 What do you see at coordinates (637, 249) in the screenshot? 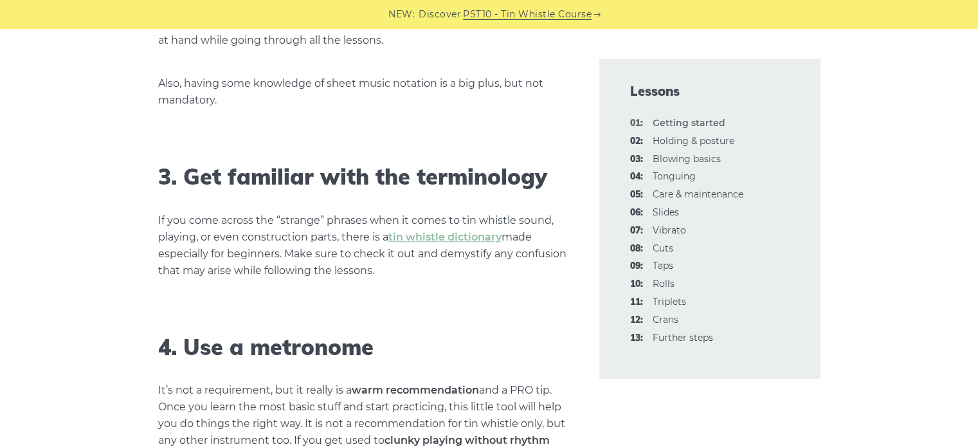
I see `span: 08:` at bounding box center [637, 249].